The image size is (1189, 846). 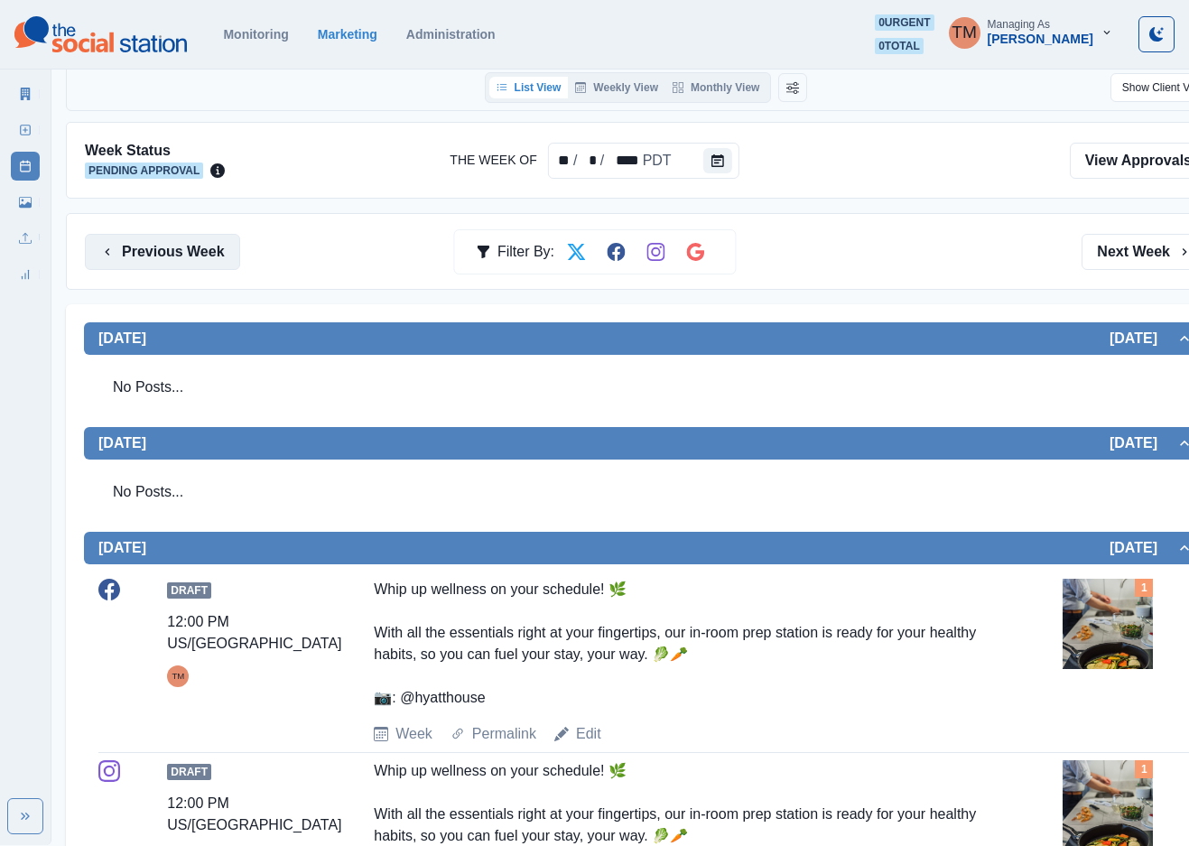 What do you see at coordinates (493, 160) in the screenshot?
I see `label: The Week Of` at bounding box center [493, 160].